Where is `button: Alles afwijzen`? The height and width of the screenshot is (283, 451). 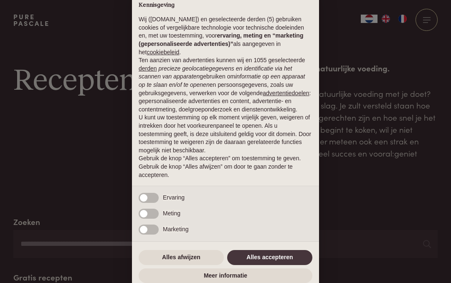
button: Alles afwijzen is located at coordinates (181, 258).